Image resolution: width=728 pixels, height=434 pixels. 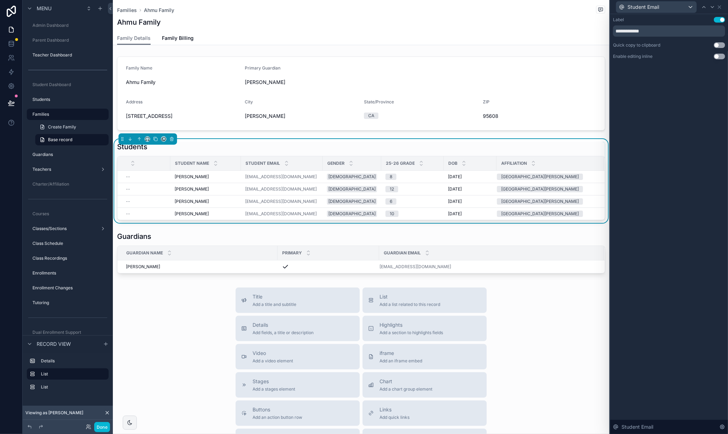 I want to click on div: 6, so click(x=391, y=201).